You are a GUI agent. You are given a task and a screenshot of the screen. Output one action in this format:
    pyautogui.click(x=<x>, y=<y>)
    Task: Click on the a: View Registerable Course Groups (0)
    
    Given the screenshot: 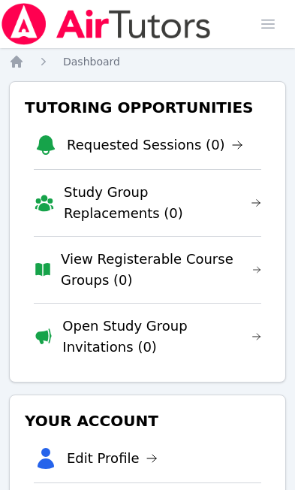 What is the action you would take?
    pyautogui.click(x=161, y=270)
    